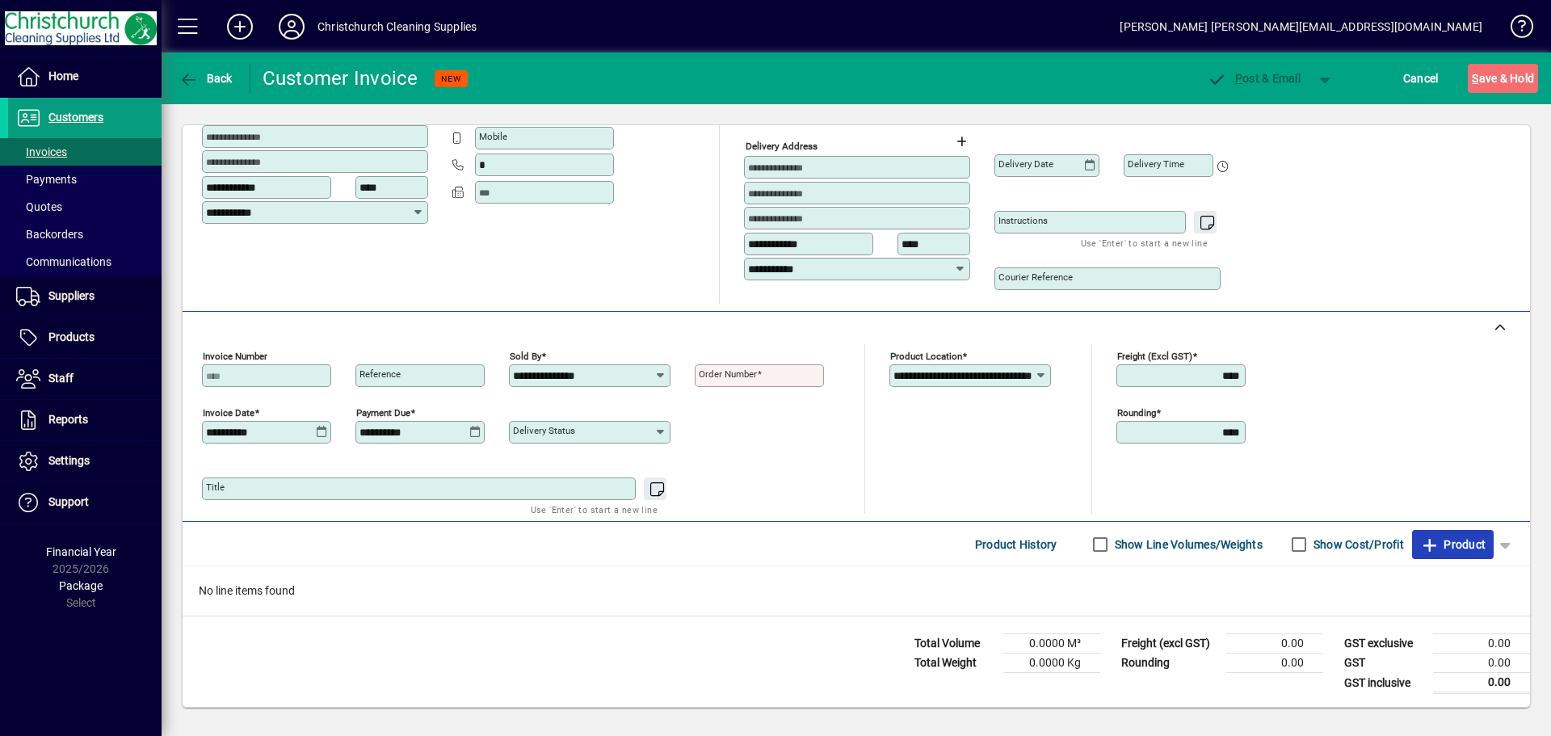  I want to click on a: Settings, so click(85, 461).